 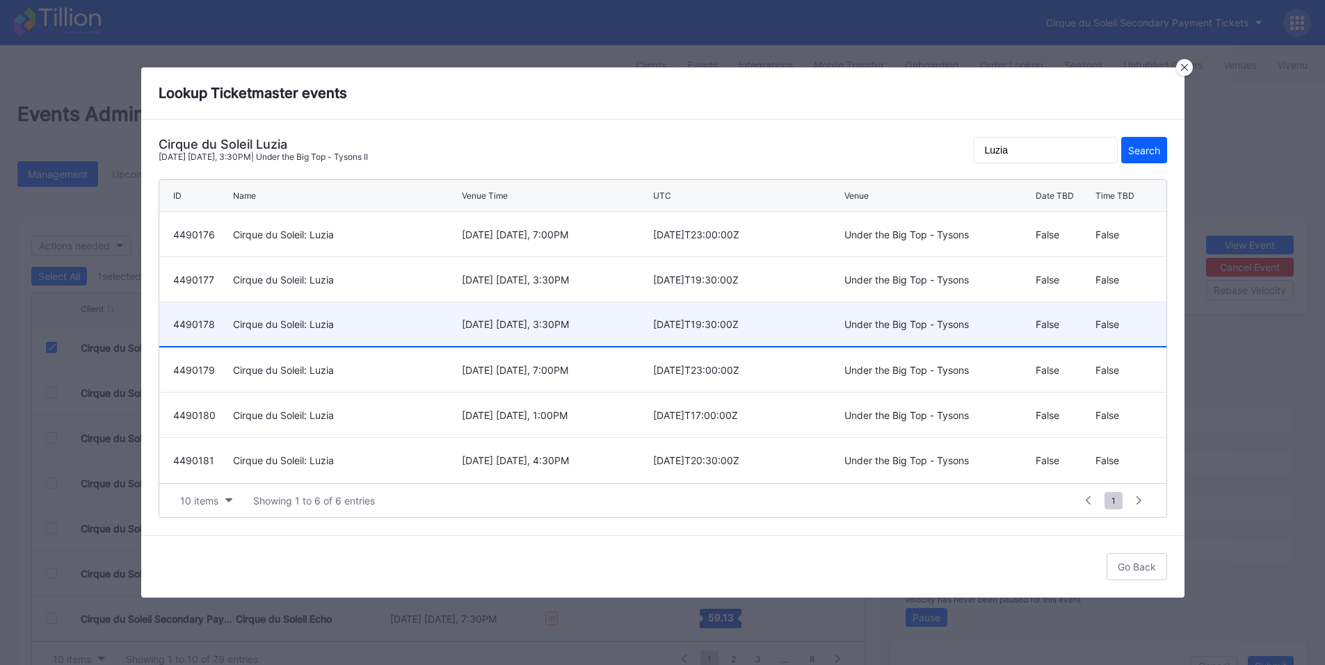 What do you see at coordinates (663, 93) in the screenshot?
I see `div: Lookup Ticketmaster events` at bounding box center [663, 93].